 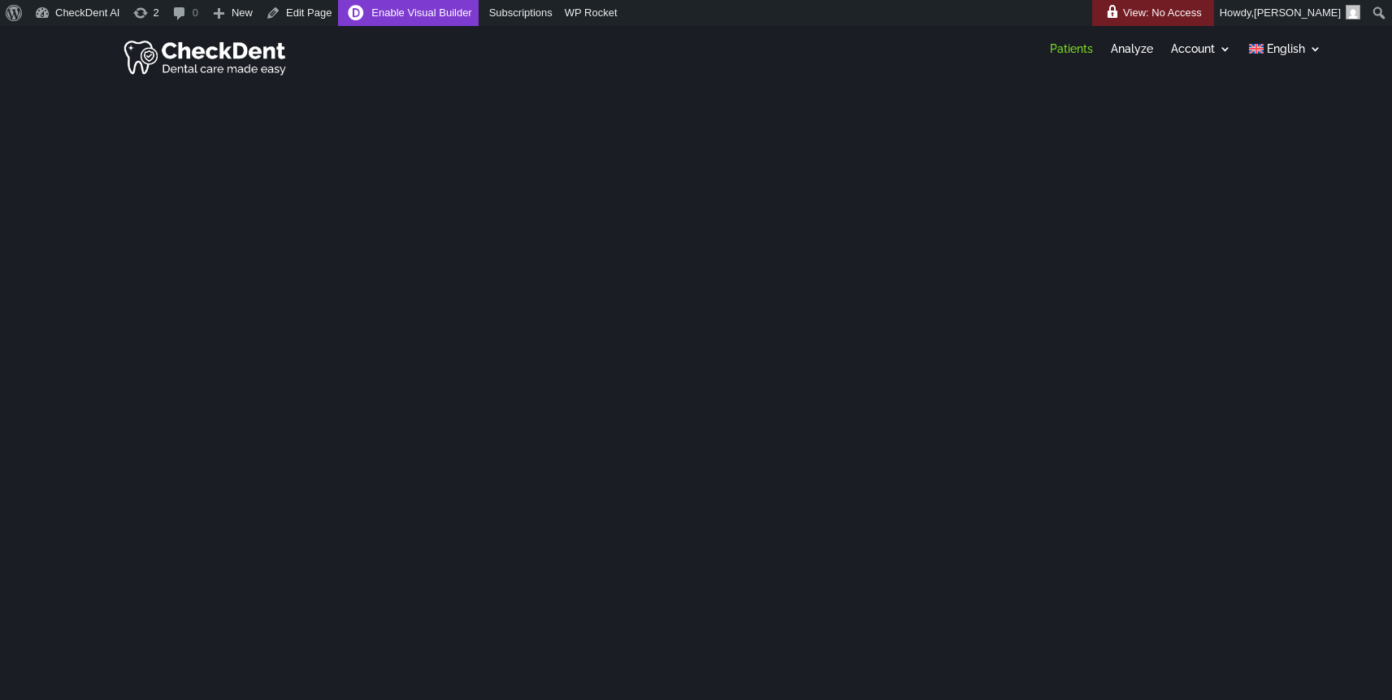 What do you see at coordinates (1132, 52) in the screenshot?
I see `a: Analyze` at bounding box center [1132, 52].